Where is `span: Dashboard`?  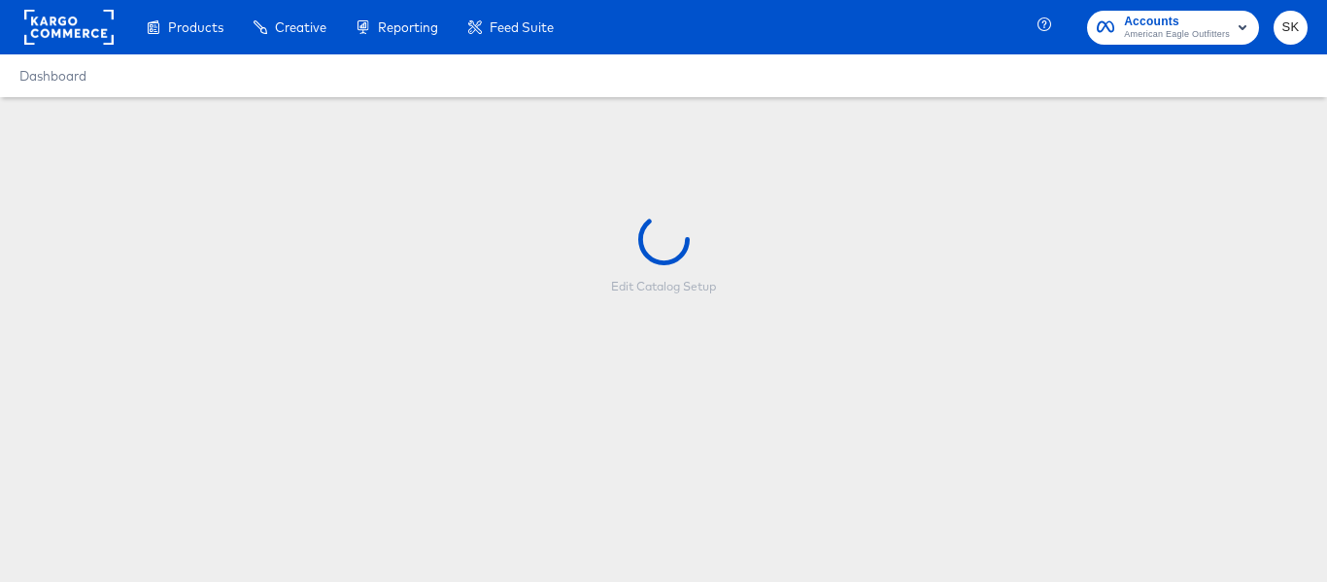
span: Dashboard is located at coordinates (52, 76).